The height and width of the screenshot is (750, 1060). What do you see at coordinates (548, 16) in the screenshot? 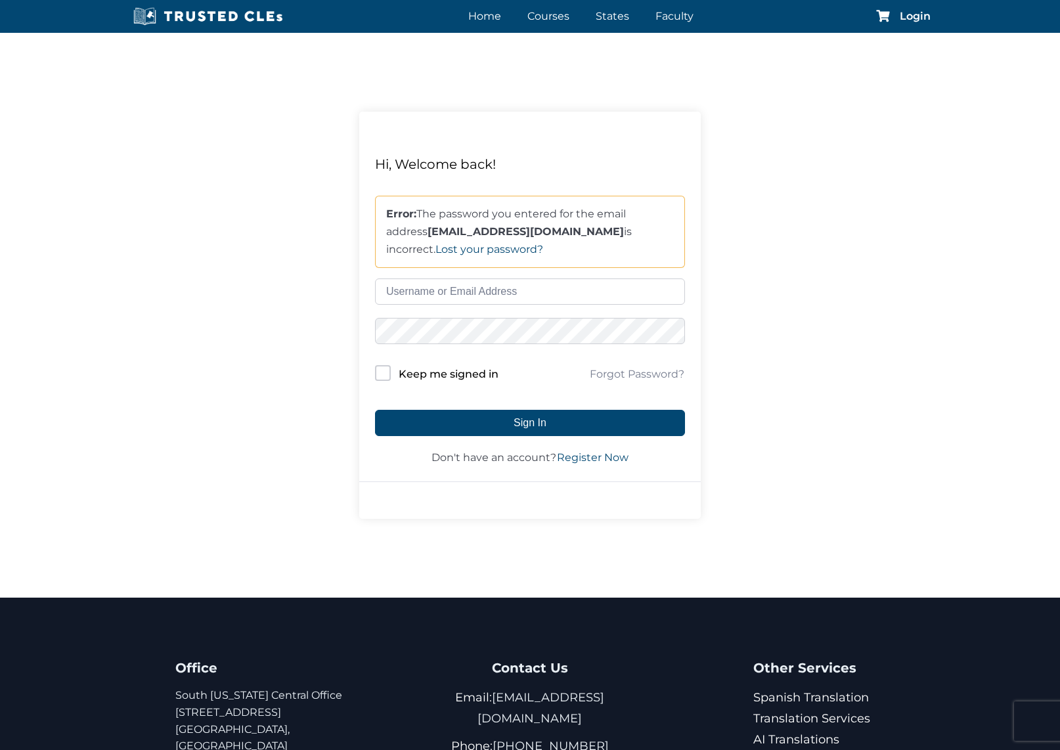
I see `a: Courses` at bounding box center [548, 16].